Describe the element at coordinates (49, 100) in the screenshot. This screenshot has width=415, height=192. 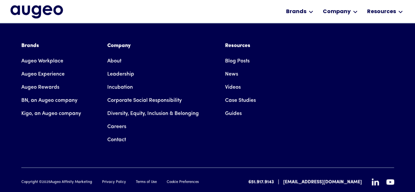
I see `a: BN, an Augeo company` at that location.